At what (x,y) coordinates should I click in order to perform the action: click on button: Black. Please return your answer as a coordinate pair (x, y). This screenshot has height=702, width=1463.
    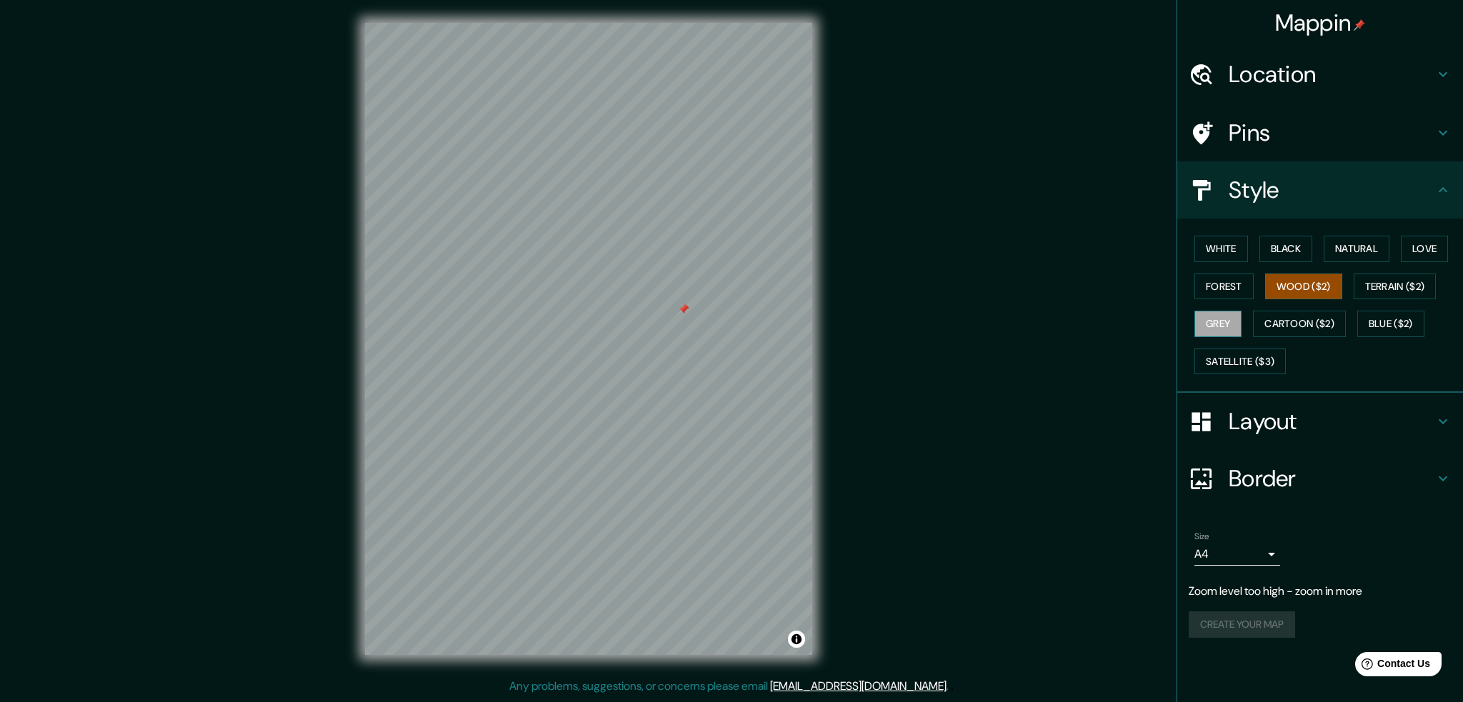
    Looking at the image, I should click on (1285, 249).